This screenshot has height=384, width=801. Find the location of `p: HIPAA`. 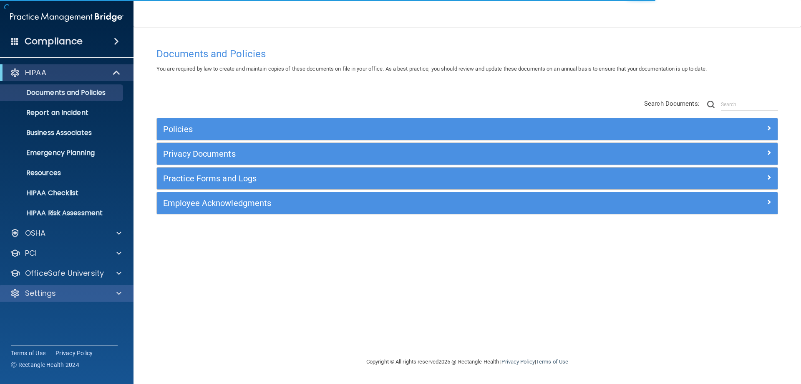

p: HIPAA is located at coordinates (35, 73).